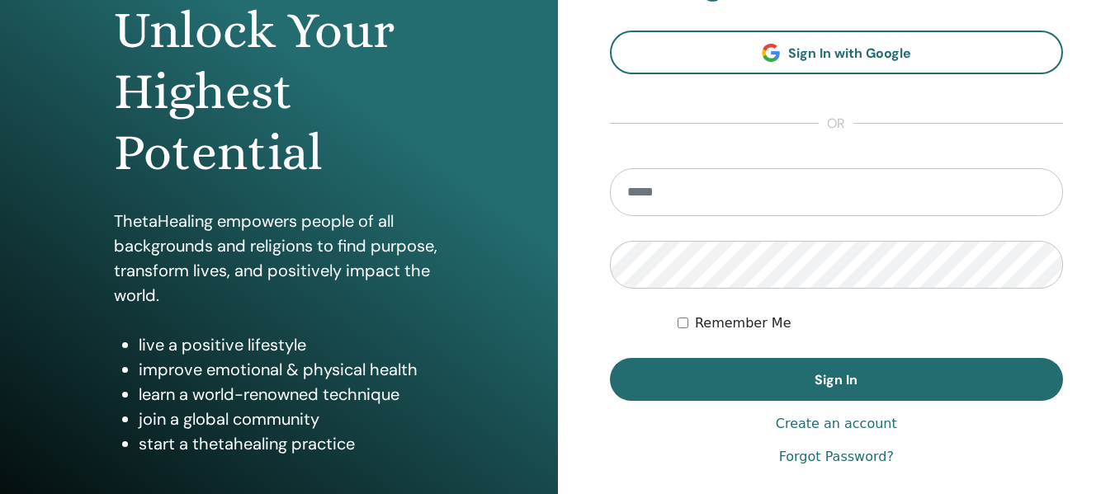  Describe the element at coordinates (291, 394) in the screenshot. I see `li: learn a world-renowned technique` at that location.